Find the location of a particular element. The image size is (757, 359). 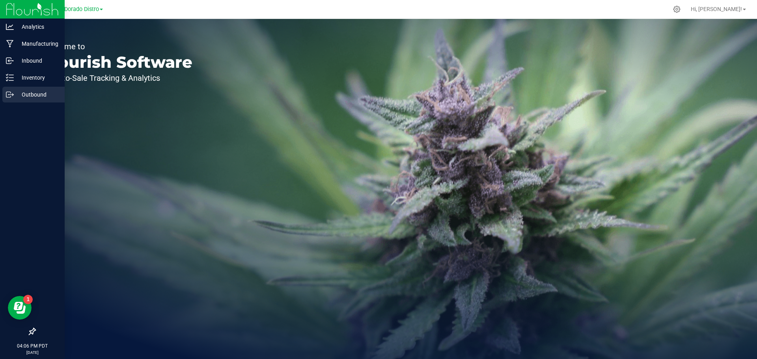

inline-svg: Inventory is located at coordinates (10, 78).